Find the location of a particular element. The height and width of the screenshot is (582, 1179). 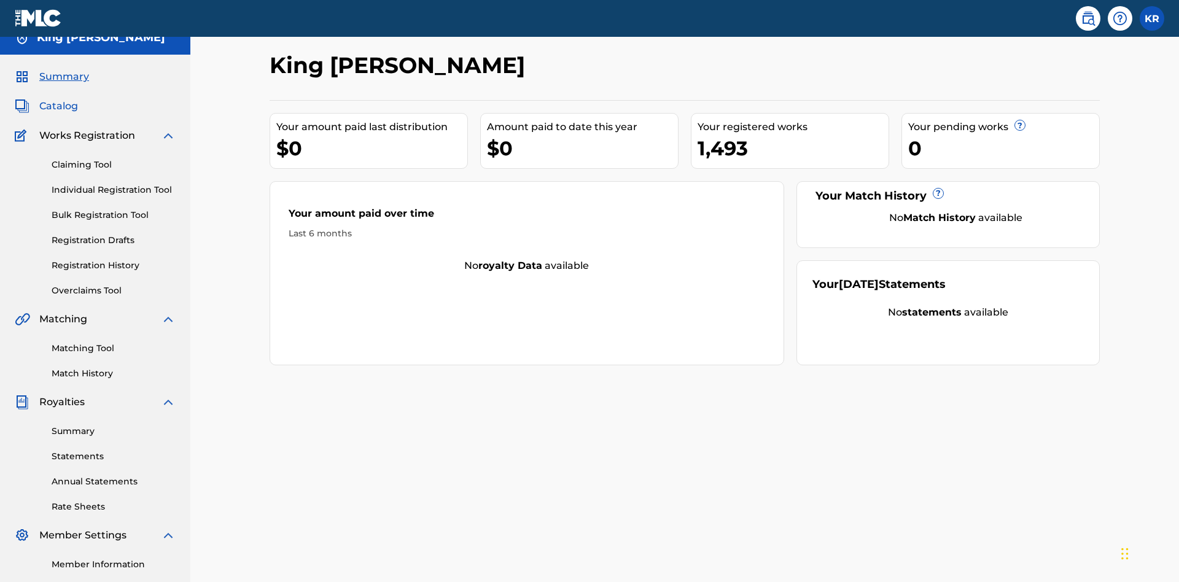

div: Help is located at coordinates (1120, 18).